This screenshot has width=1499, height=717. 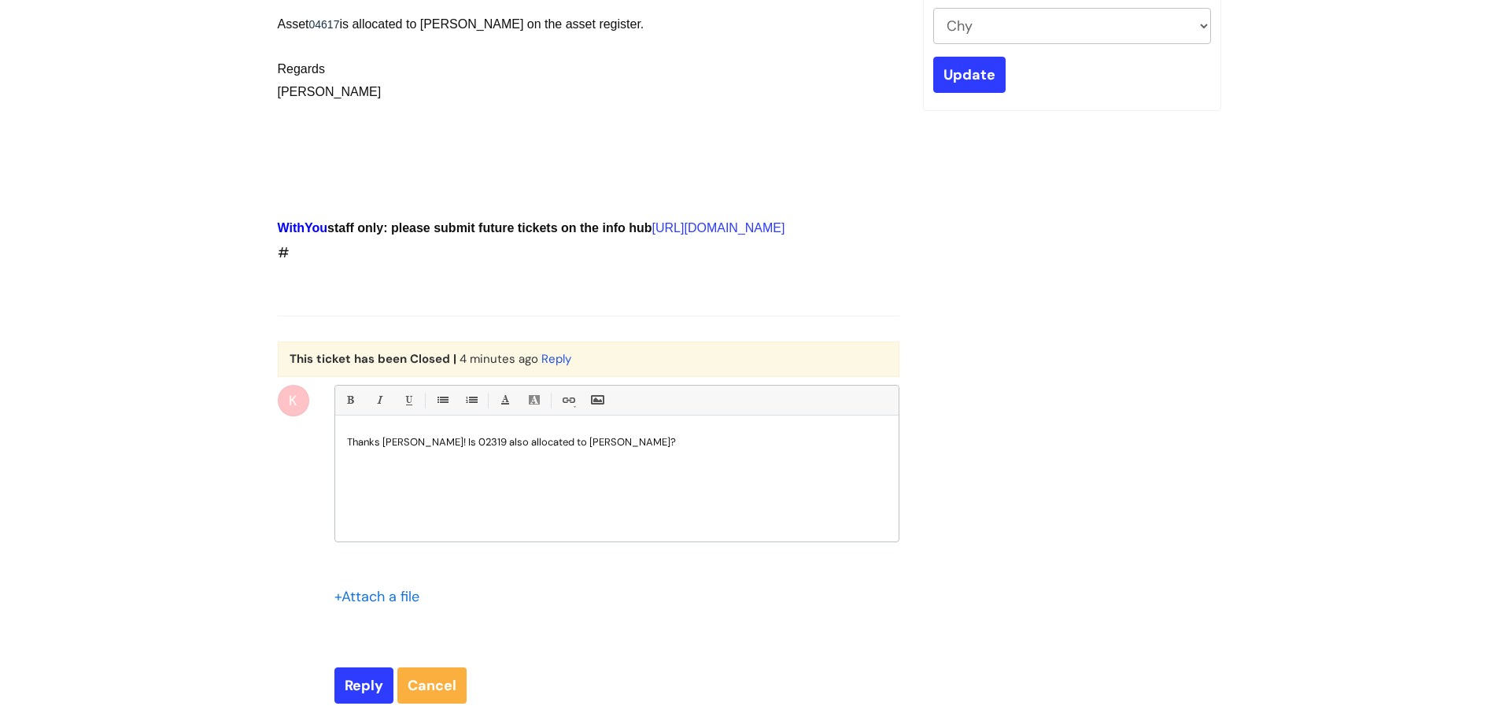 What do you see at coordinates (442, 400) in the screenshot?
I see `a: • Unordered List (Ctrl-Shift-7)` at bounding box center [442, 400].